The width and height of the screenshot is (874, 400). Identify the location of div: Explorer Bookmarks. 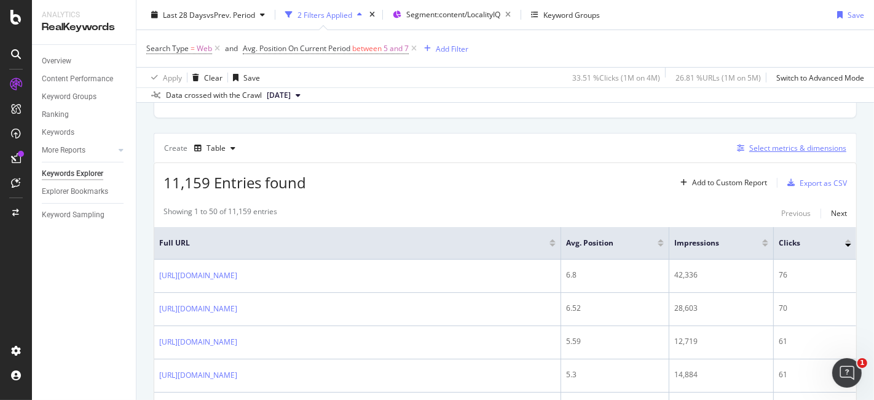
(75, 191).